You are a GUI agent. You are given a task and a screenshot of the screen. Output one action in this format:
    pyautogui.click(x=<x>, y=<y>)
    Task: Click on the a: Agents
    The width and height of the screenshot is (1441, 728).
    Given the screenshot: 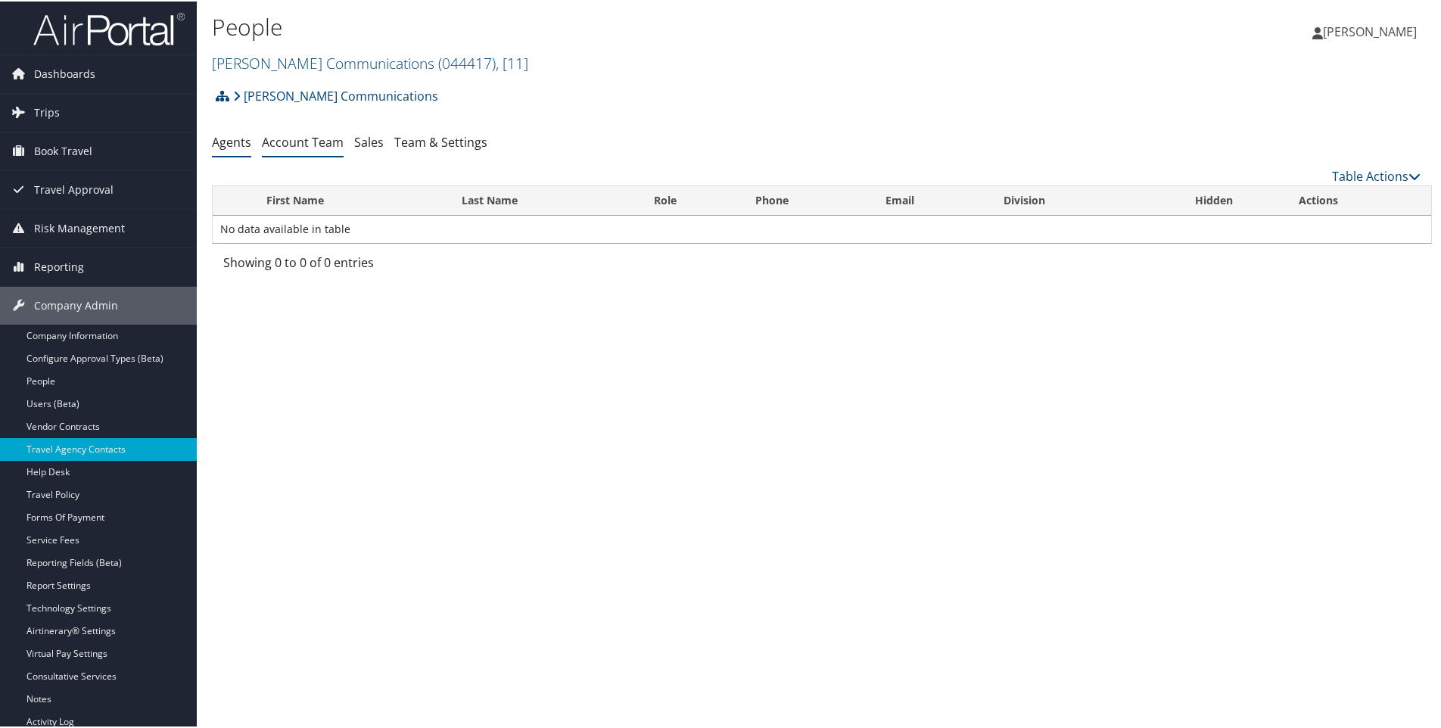 What is the action you would take?
    pyautogui.click(x=232, y=141)
    